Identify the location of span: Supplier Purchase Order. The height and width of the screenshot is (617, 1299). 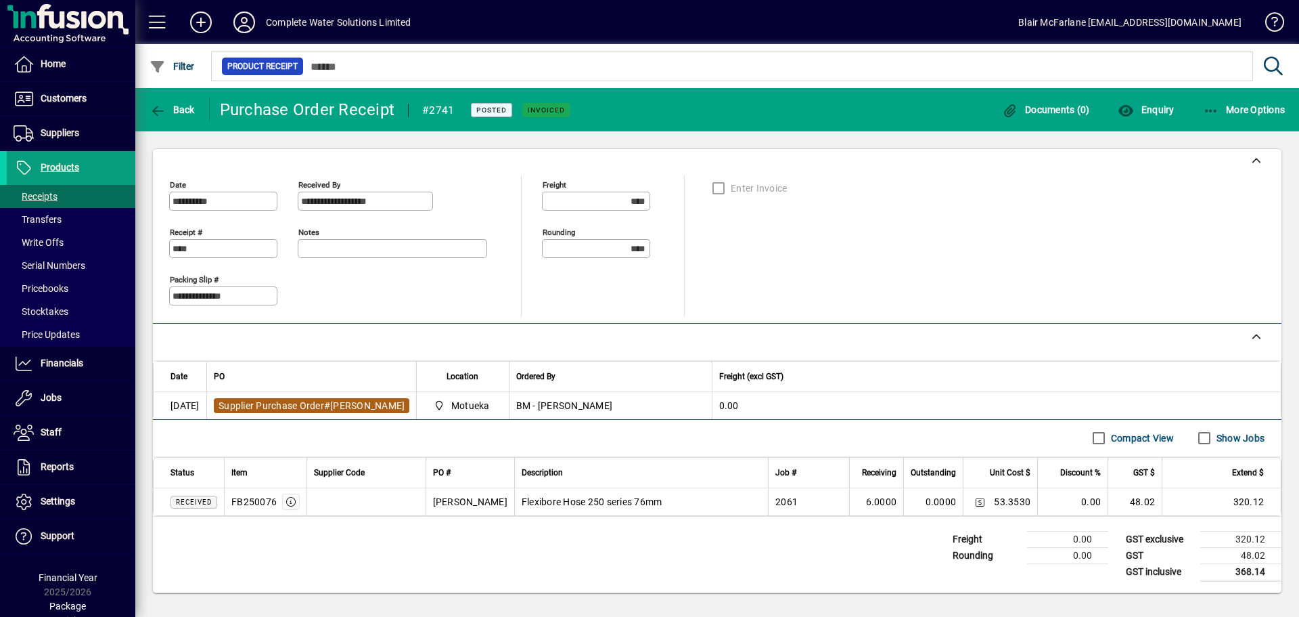
(271, 405).